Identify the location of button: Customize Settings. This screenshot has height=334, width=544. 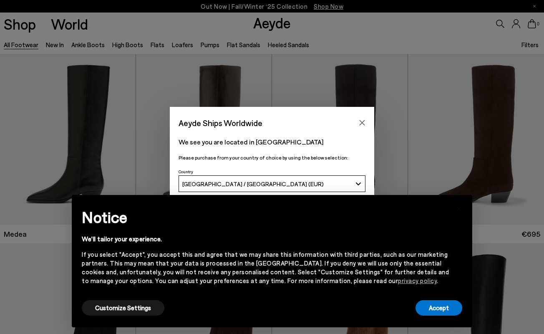
(123, 308).